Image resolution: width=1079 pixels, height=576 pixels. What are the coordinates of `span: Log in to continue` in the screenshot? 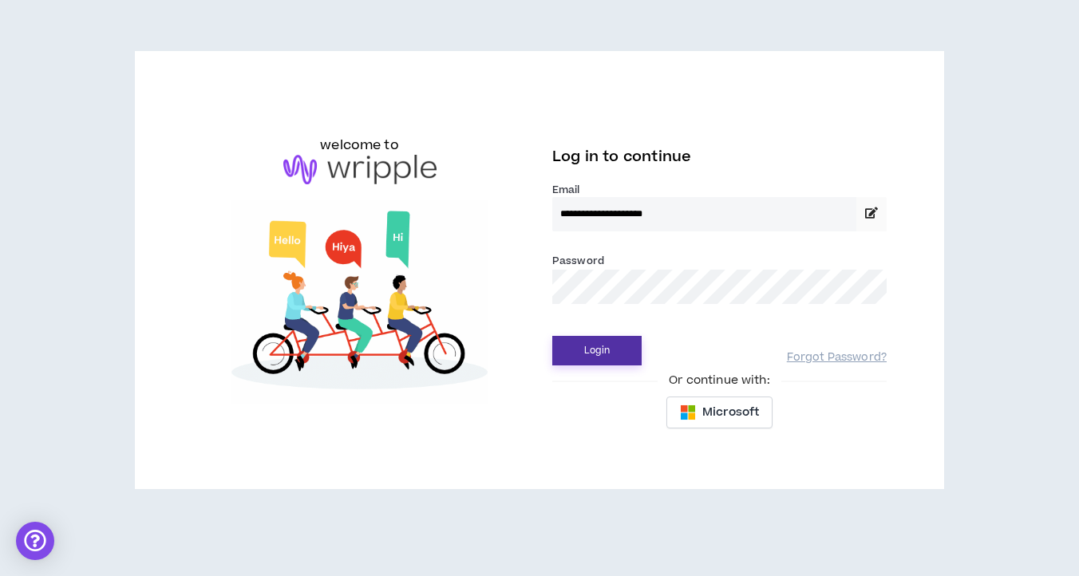 It's located at (622, 156).